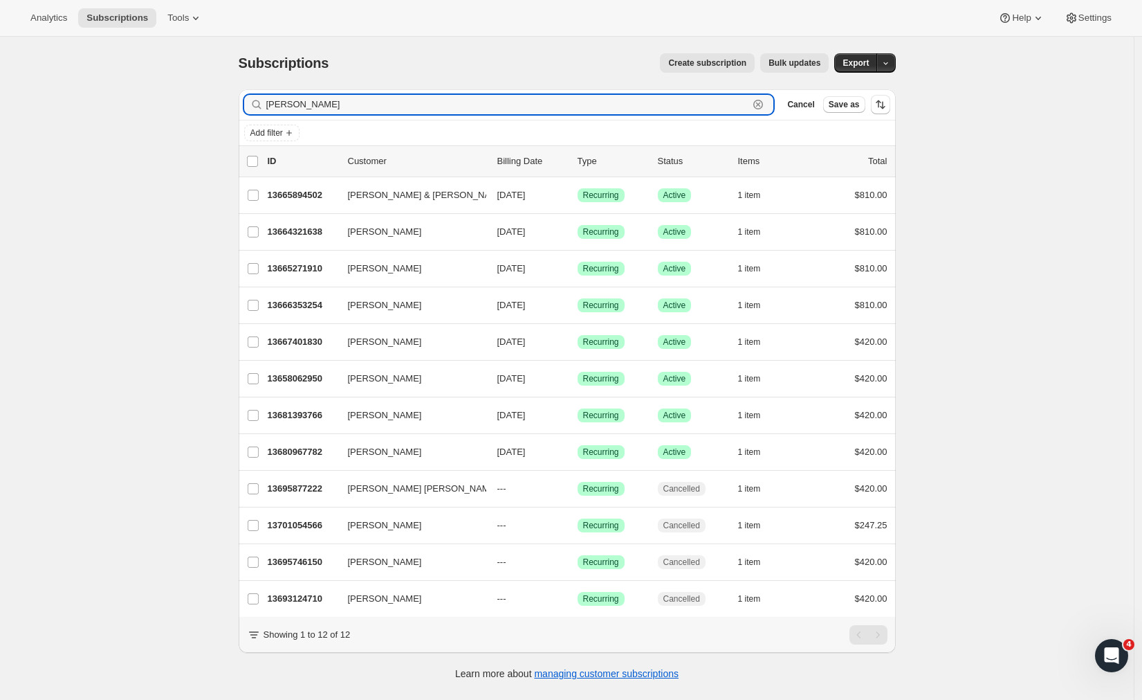 The width and height of the screenshot is (1142, 700). Describe the element at coordinates (302, 195) in the screenshot. I see `p: 13665894502` at that location.